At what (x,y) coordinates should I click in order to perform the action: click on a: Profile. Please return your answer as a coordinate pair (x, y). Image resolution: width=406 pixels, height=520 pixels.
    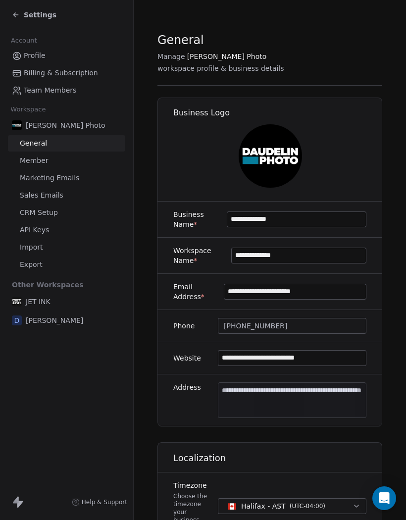
    Looking at the image, I should click on (66, 55).